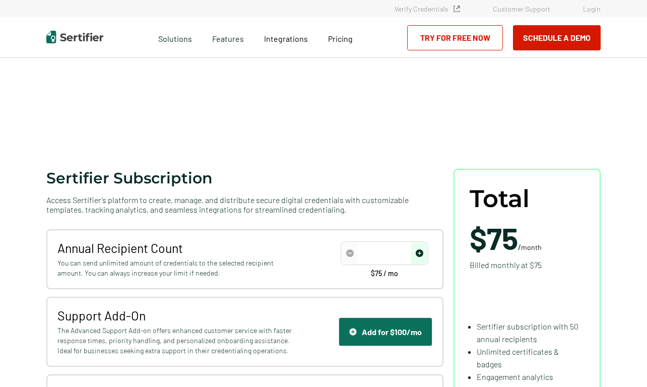 This screenshot has width=647, height=387. Describe the element at coordinates (130, 178) in the screenshot. I see `span: Sertifier Subscription` at that location.